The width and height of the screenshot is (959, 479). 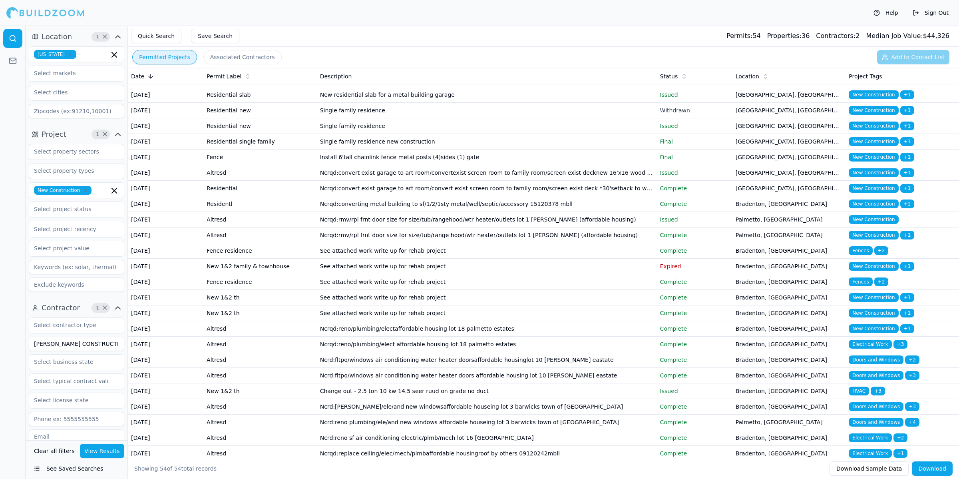 What do you see at coordinates (72, 362) in the screenshot?
I see `input: Select business state` at bounding box center [72, 362].